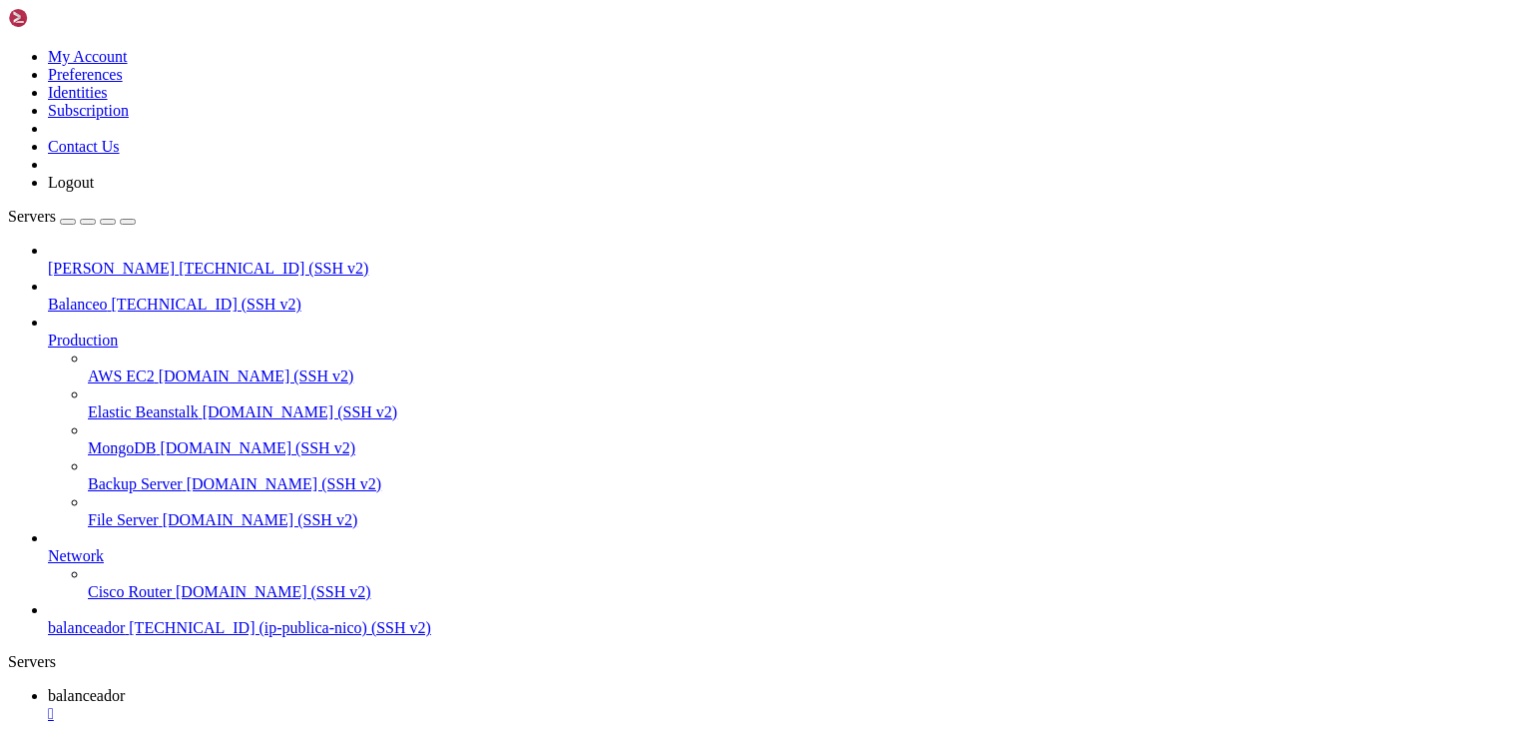  I want to click on a: Network, so click(783, 556).